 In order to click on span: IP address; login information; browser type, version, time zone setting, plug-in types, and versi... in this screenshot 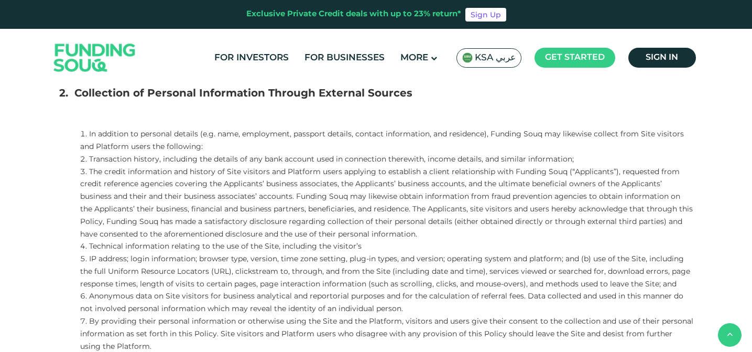, I will do `click(385, 271)`.